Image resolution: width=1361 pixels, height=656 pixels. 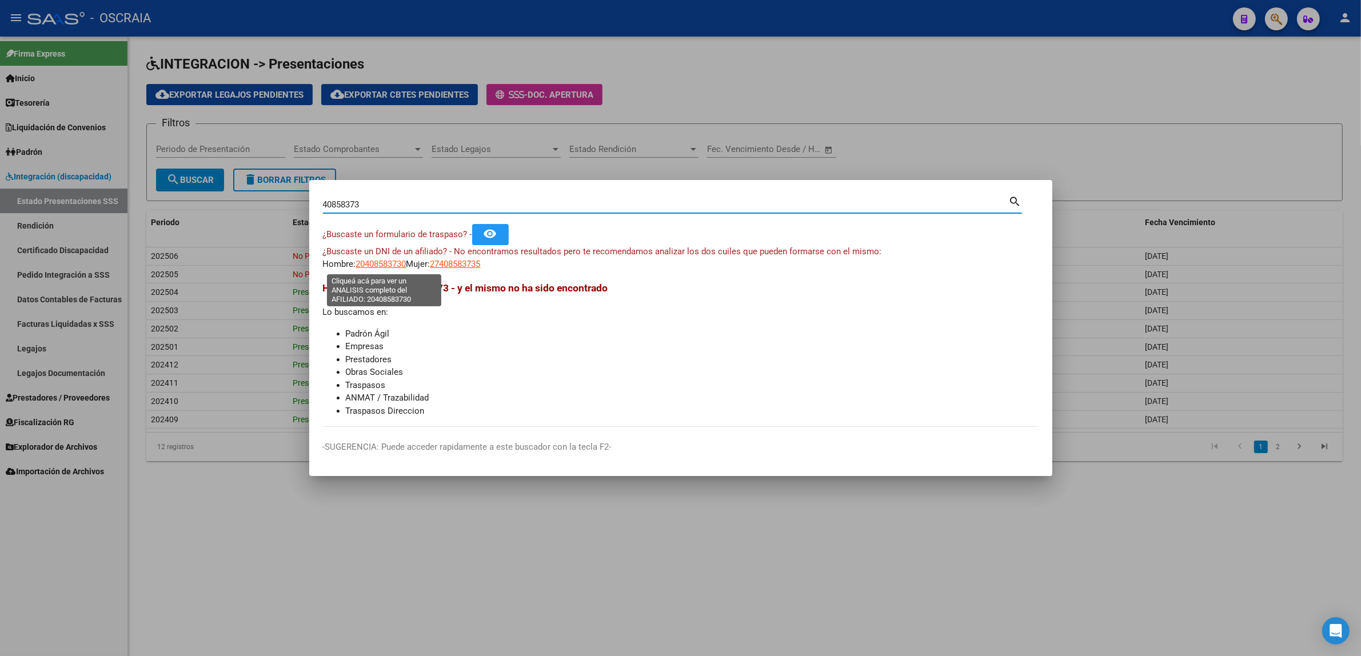 I want to click on li: Traspasos, so click(x=692, y=385).